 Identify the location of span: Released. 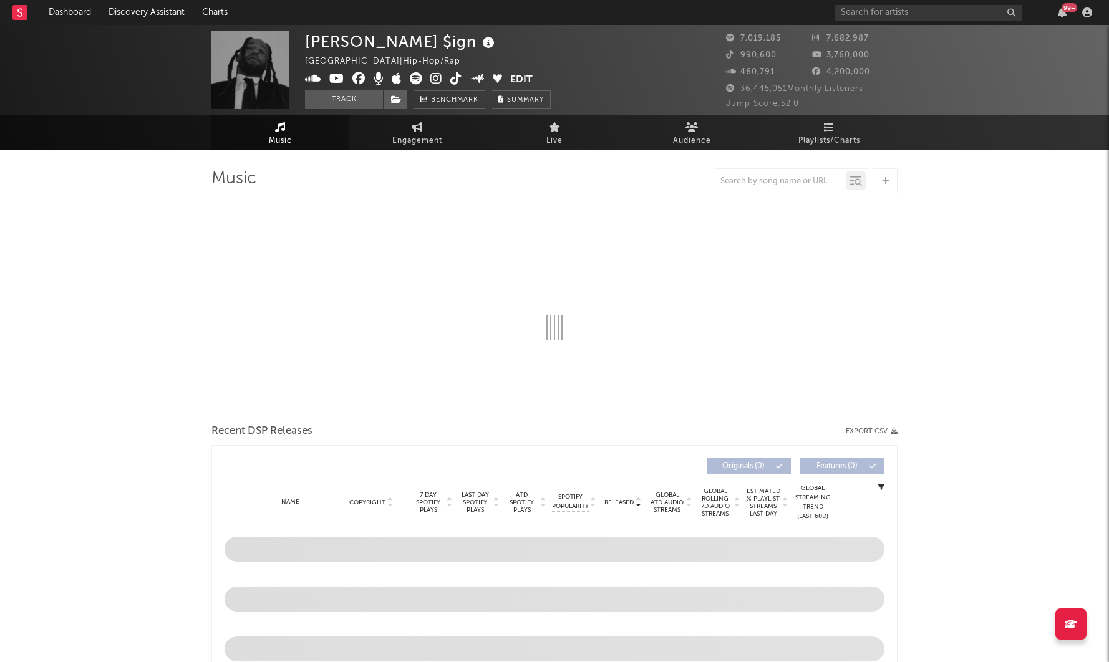
(619, 503).